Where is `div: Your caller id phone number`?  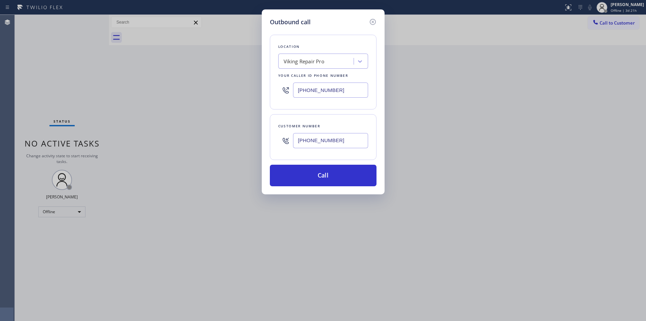 div: Your caller id phone number is located at coordinates (323, 75).